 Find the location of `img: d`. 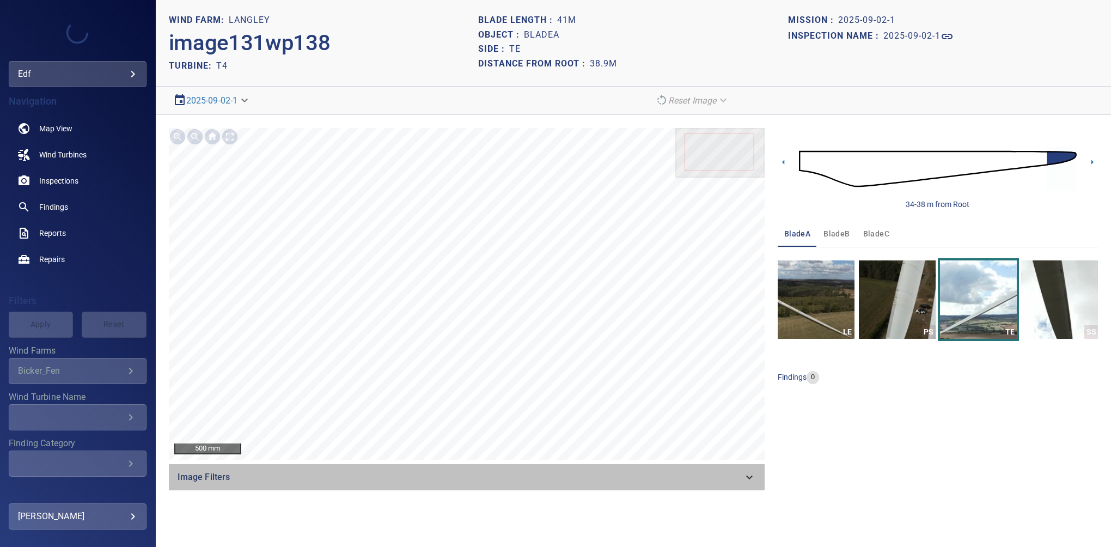

img: d is located at coordinates (938, 168).